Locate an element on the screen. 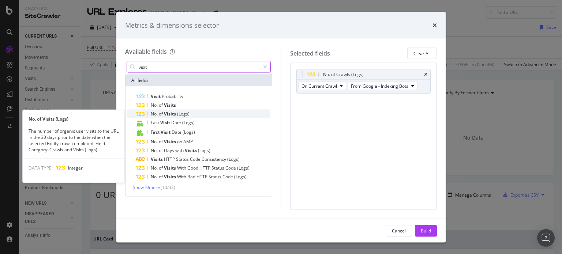  div: All fields is located at coordinates (199, 81).